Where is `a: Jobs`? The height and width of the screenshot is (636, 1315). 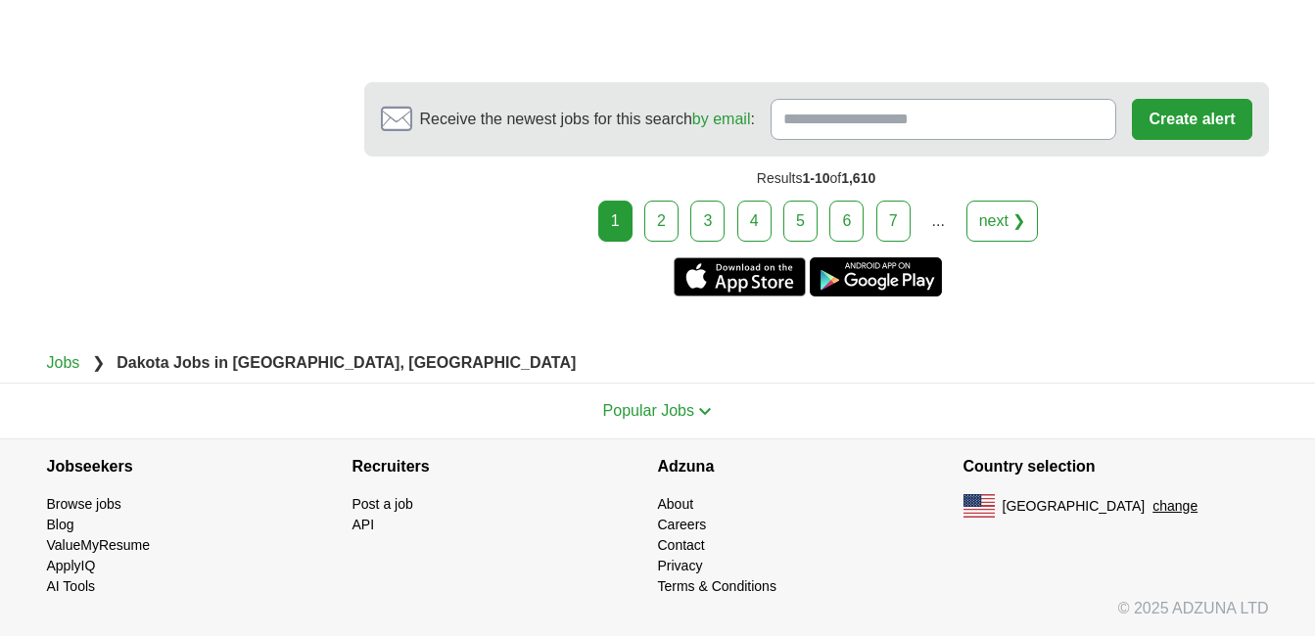
a: Jobs is located at coordinates (64, 362).